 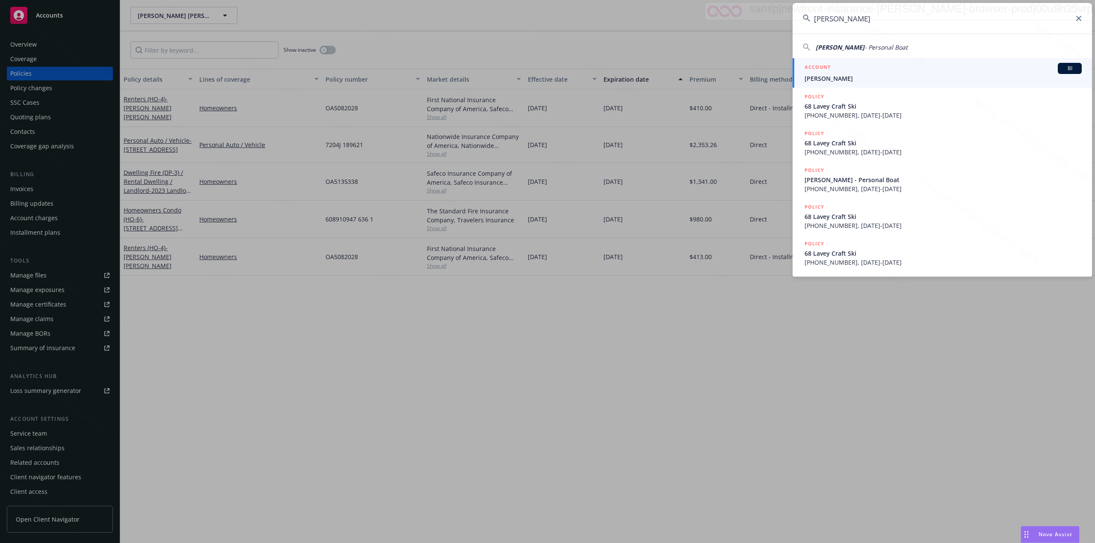 I want to click on span: - Personal Boat, so click(x=886, y=47).